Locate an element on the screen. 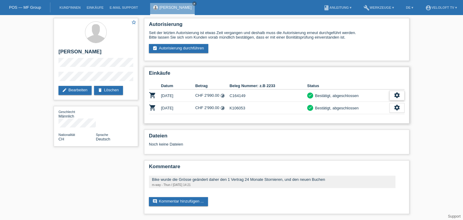 Image resolution: width=463 pixels, height=220 pixels. a: POS — MF Group is located at coordinates (25, 7).